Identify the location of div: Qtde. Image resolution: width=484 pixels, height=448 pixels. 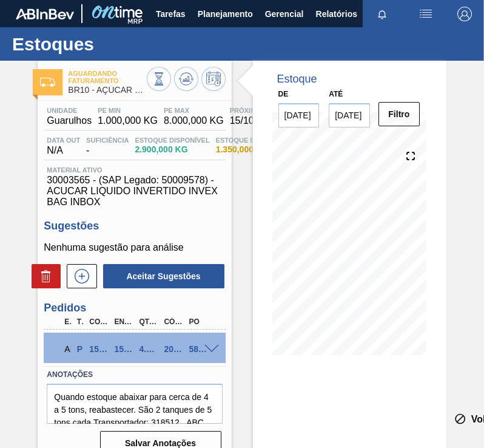
(148, 322).